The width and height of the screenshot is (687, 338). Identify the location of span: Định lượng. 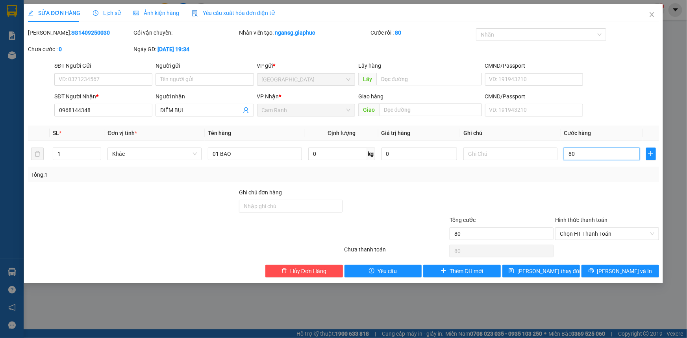
(341, 133).